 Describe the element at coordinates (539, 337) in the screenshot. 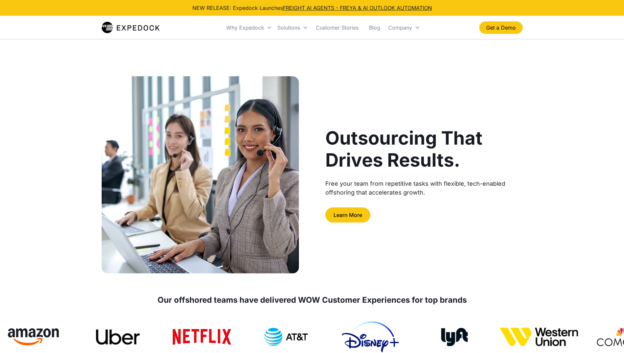

I see `img: Western Union Logo` at that location.